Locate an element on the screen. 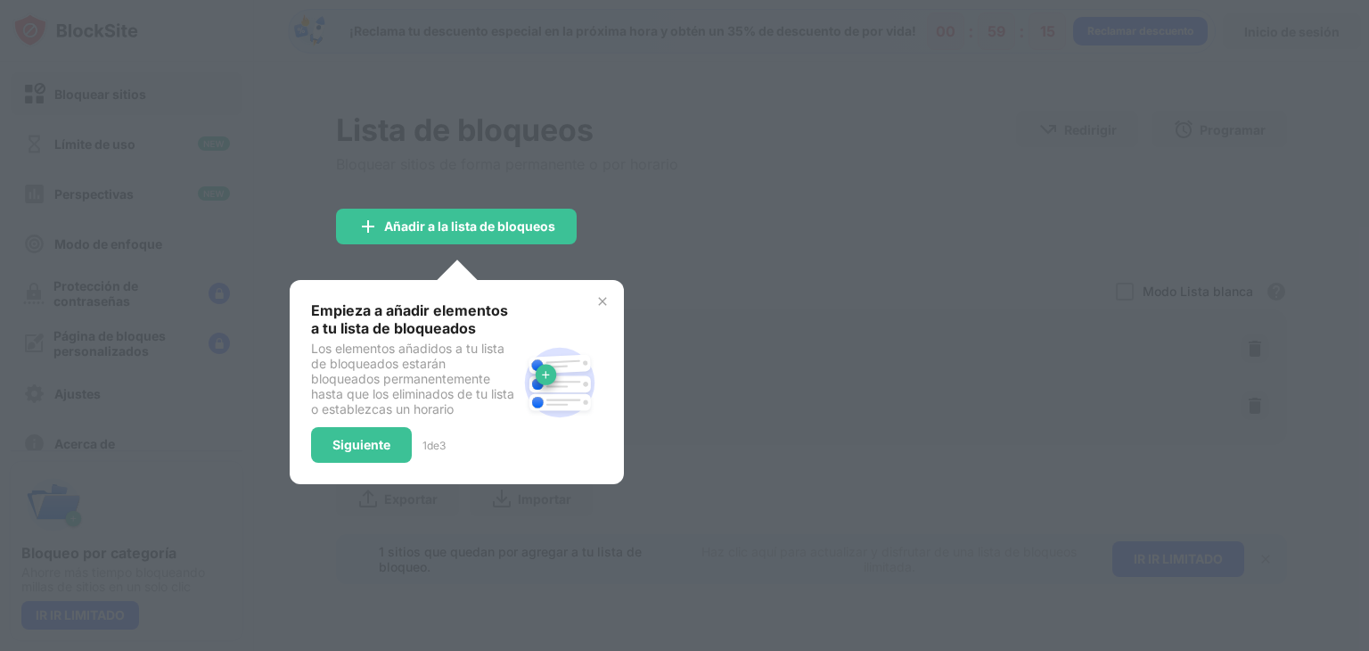 The height and width of the screenshot is (651, 1369). font: Empieza a añadir elementos a tu lista de bloqueados is located at coordinates (409, 319).